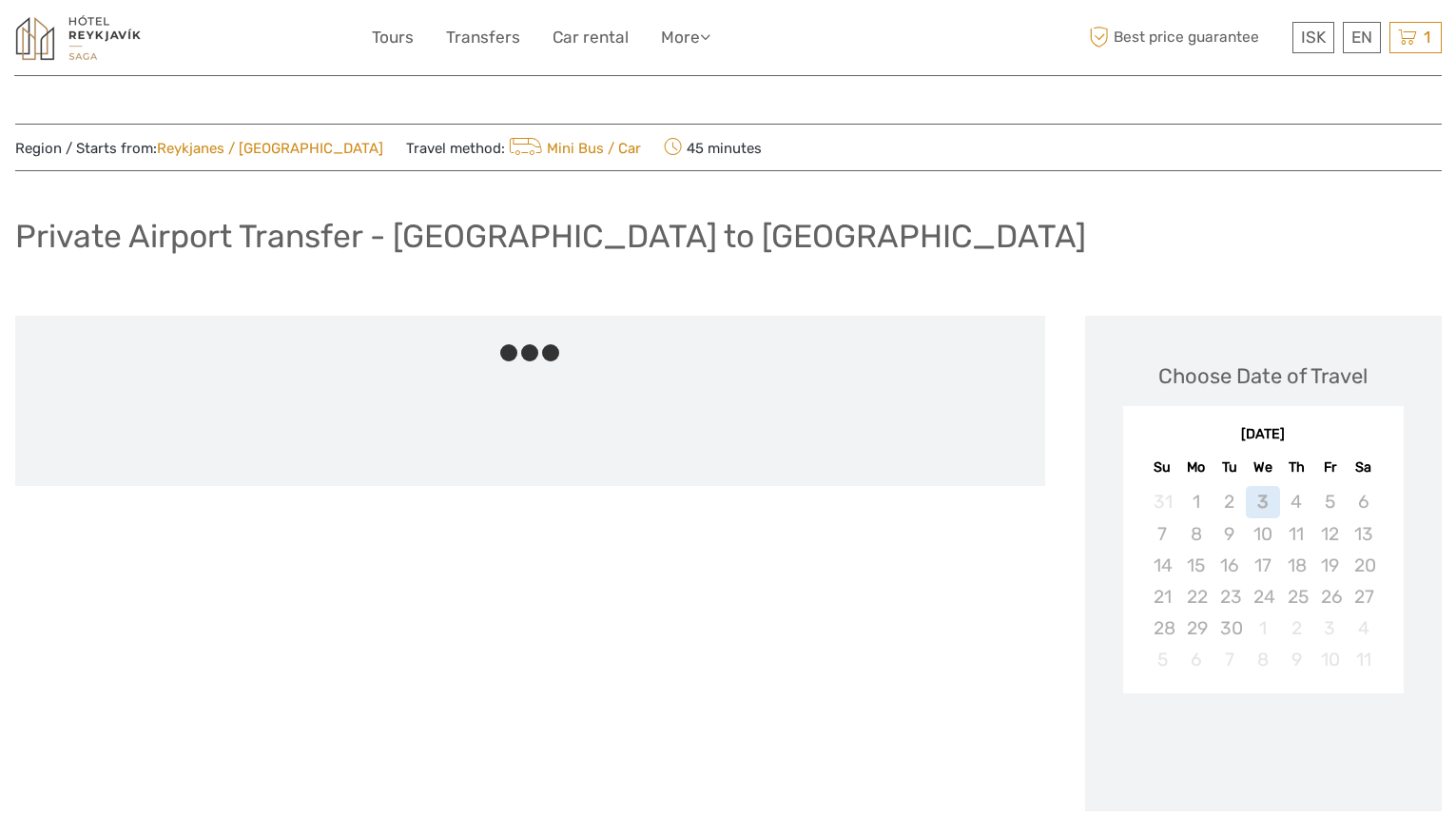 The image size is (1456, 816). I want to click on div: Not available Tuesday, September 16th, 2025, so click(1228, 564).